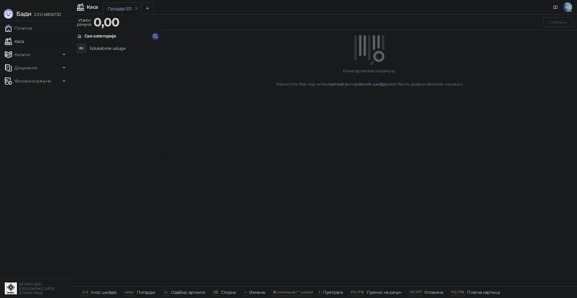 This screenshot has width=577, height=298. I want to click on strong: 0,00, so click(106, 22).